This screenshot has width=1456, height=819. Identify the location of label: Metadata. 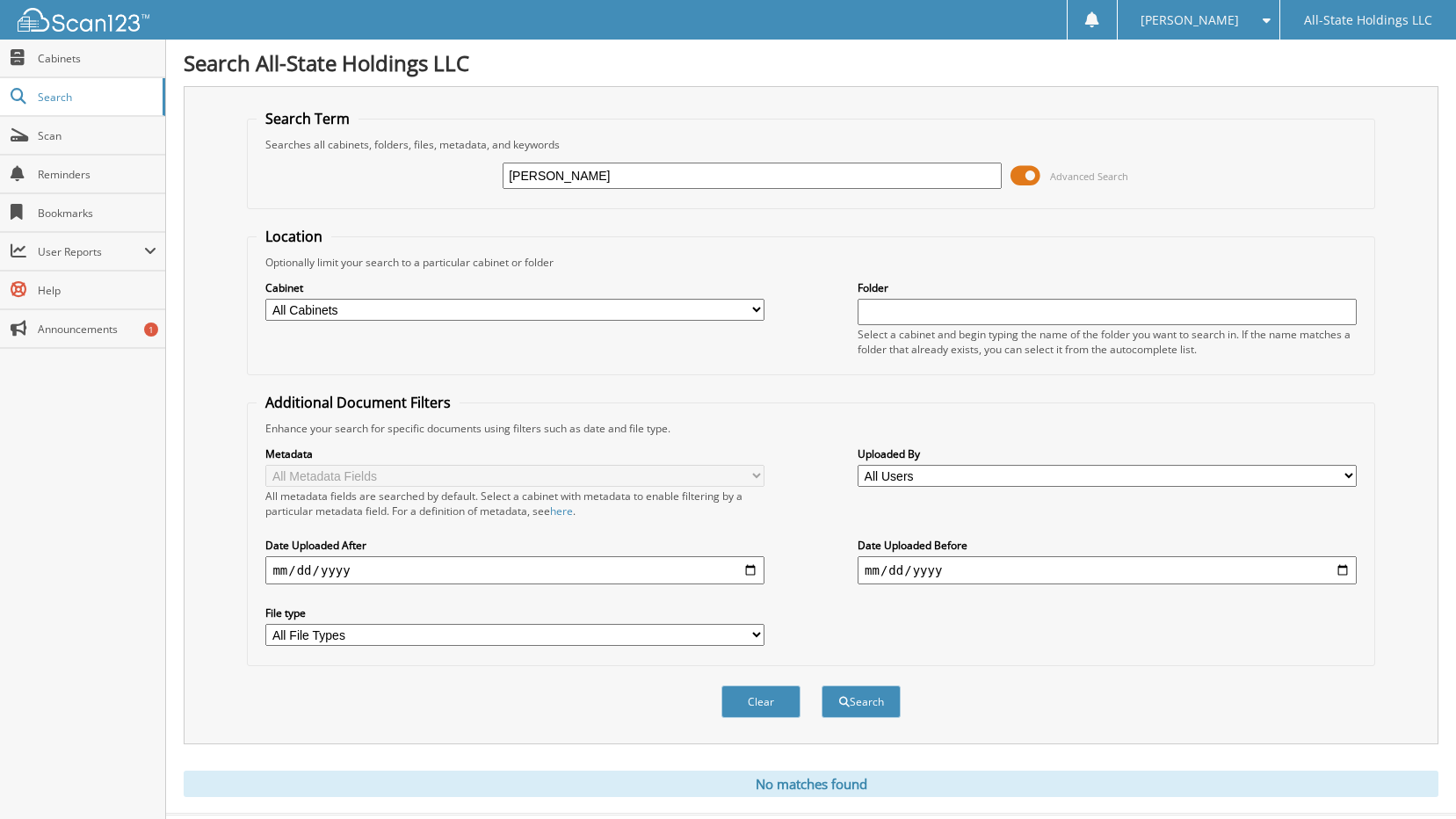
(515, 453).